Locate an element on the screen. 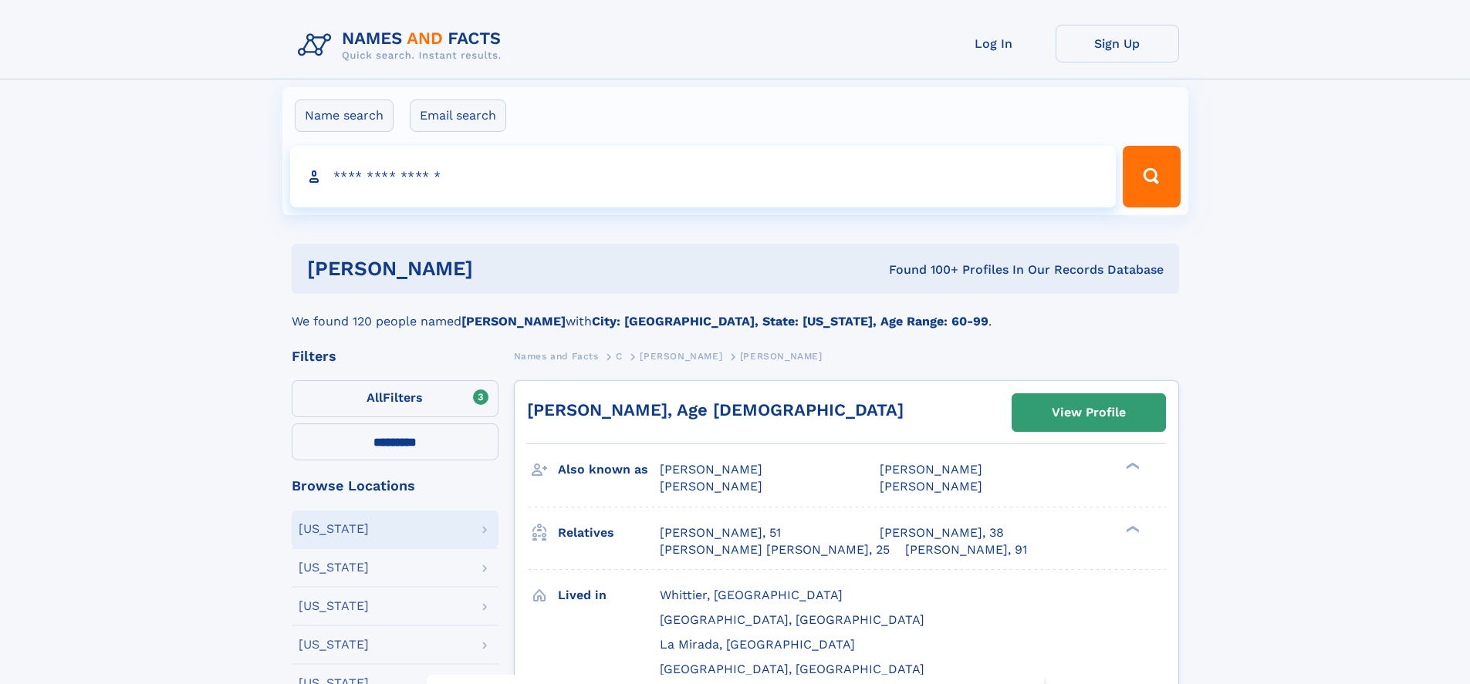 The width and height of the screenshot is (1470, 684). a: Sign Up is located at coordinates (1117, 43).